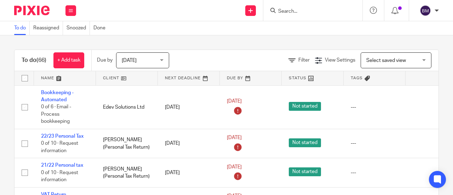  I want to click on span: (66), so click(41, 60).